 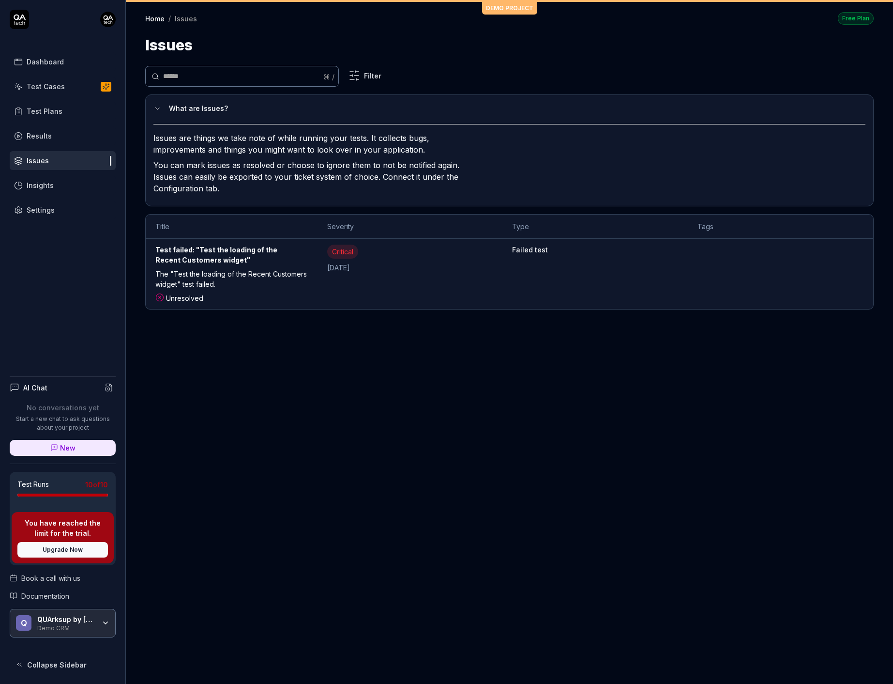 What do you see at coordinates (40, 185) in the screenshot?
I see `div: Insights` at bounding box center [40, 185].